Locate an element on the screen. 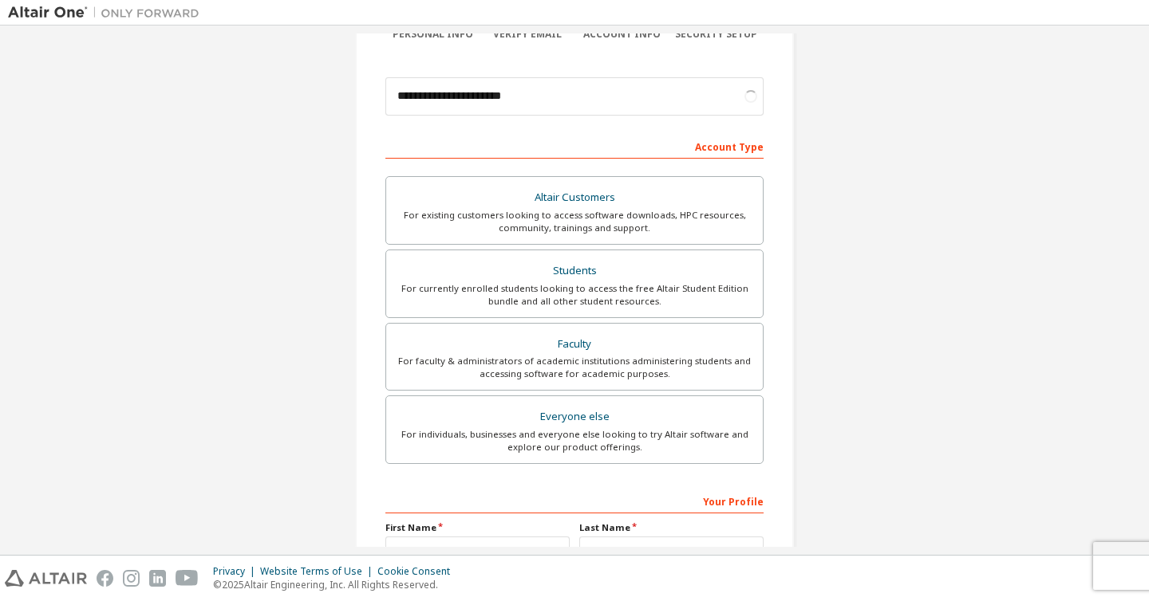 The width and height of the screenshot is (1149, 601). div: Privacy is located at coordinates (236, 572).